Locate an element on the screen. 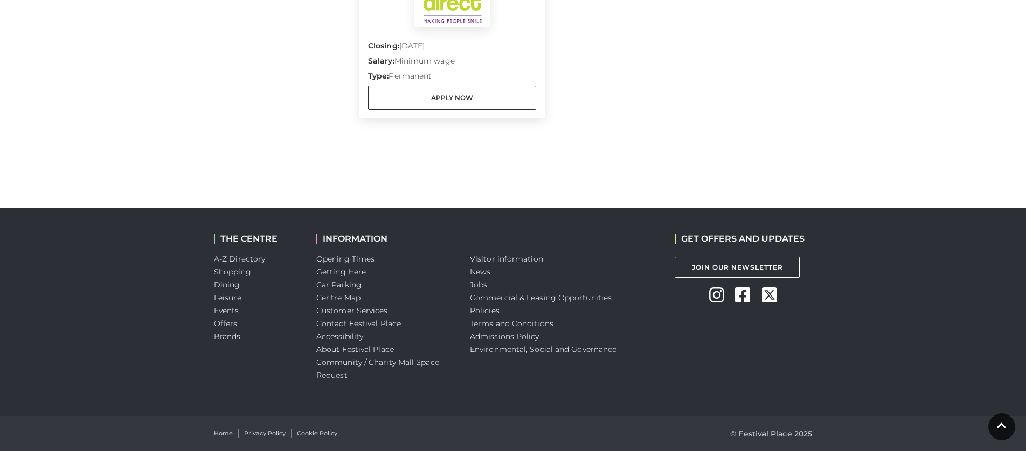 This screenshot has height=451, width=1026. a: Join Our Newsletter is located at coordinates (737, 267).